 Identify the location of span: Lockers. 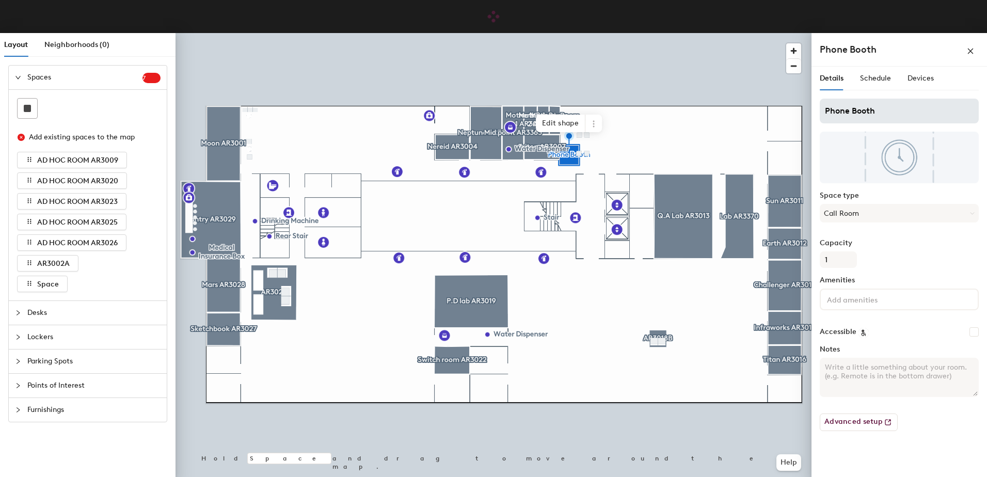
(94, 337).